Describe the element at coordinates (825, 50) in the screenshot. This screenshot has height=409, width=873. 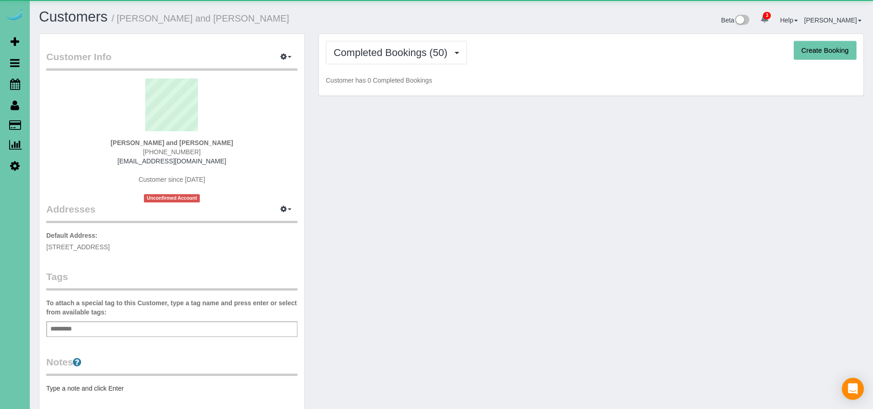
I see `button: Create Booking` at that location.